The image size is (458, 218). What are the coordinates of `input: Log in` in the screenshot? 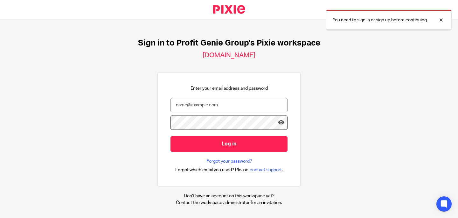 It's located at (229, 144).